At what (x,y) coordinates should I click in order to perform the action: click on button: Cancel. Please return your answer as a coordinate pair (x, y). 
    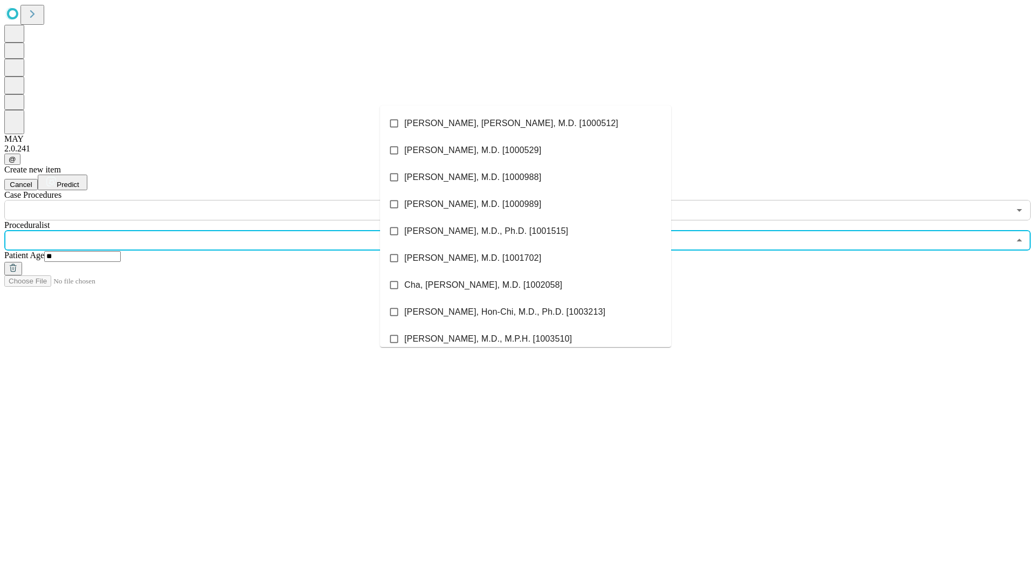
    Looking at the image, I should click on (21, 184).